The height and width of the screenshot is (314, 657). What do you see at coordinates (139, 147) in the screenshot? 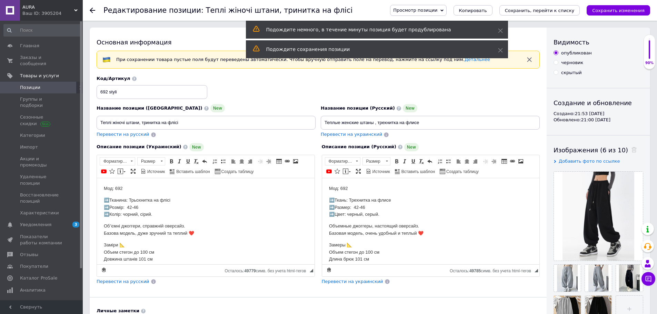
I see `span: Описание позиции (Украинский)` at bounding box center [139, 147].